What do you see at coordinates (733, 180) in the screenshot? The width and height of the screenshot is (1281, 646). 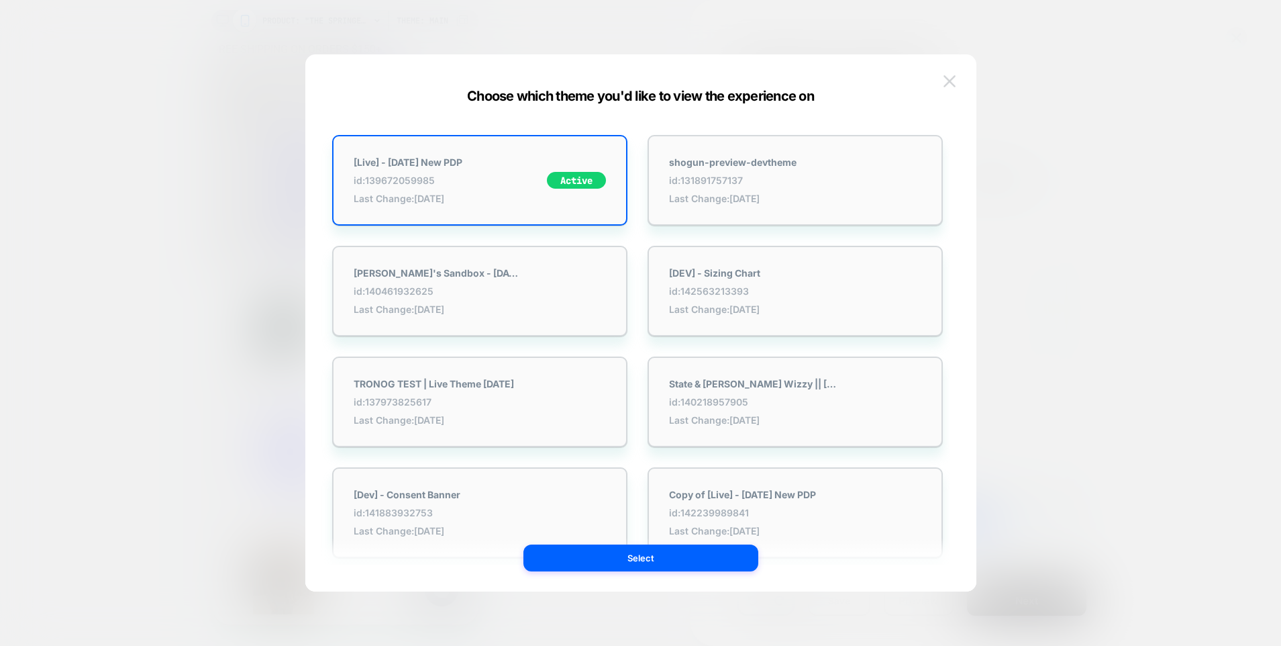 I see `span: id: 131891757137` at bounding box center [733, 180].